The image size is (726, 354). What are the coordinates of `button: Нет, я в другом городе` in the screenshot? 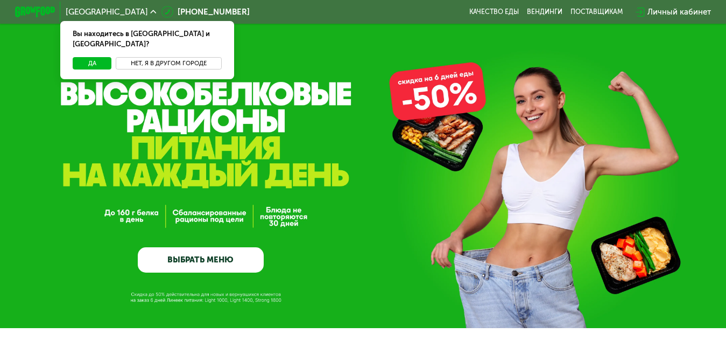 It's located at (169, 63).